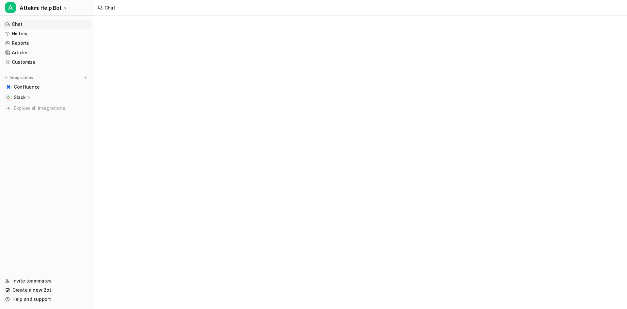 The image size is (627, 309). Describe the element at coordinates (47, 299) in the screenshot. I see `a: Help and support` at that location.